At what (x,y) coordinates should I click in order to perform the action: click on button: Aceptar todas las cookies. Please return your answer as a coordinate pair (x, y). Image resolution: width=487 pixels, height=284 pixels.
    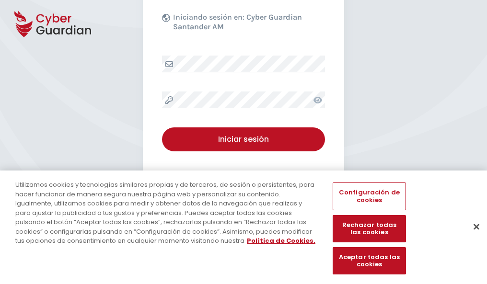
    Looking at the image, I should click on (369, 261).